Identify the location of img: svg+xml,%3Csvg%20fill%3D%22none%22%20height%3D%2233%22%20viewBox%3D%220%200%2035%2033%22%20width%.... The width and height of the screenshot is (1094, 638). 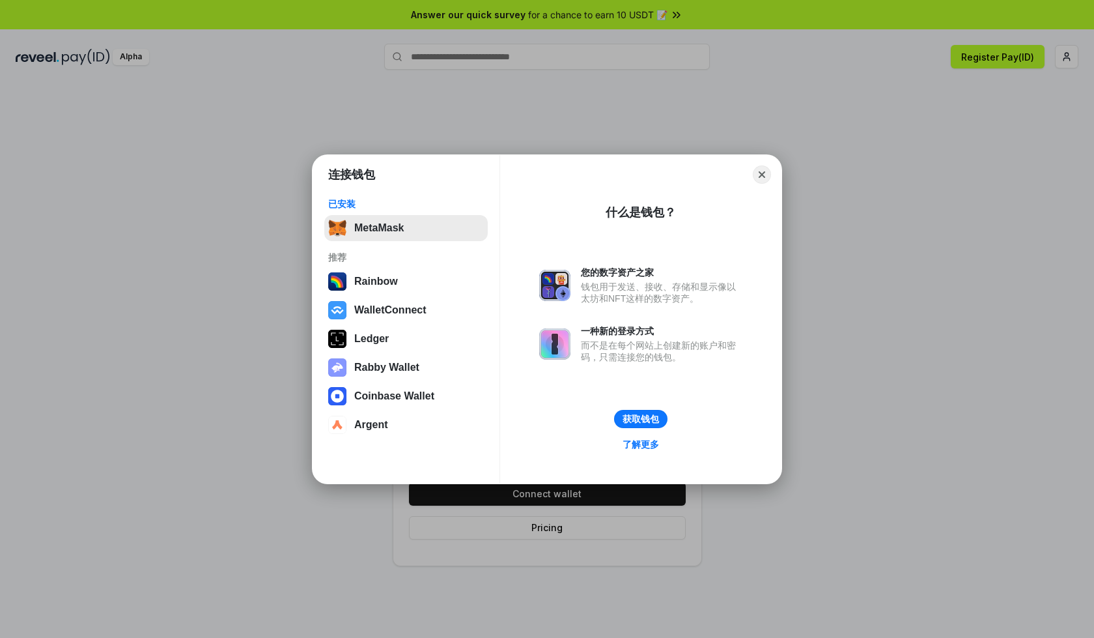
(337, 228).